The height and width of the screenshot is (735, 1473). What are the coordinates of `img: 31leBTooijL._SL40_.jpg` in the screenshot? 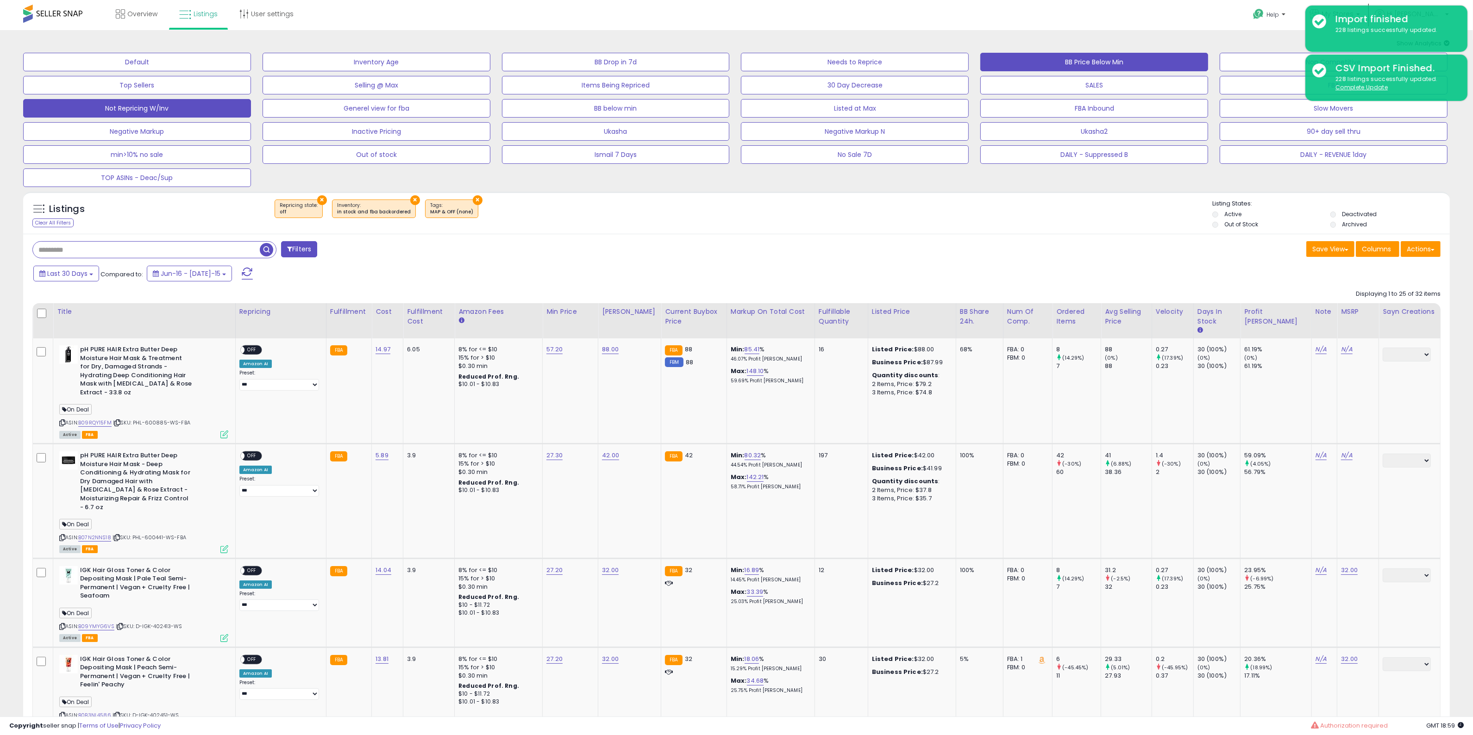 It's located at (69, 355).